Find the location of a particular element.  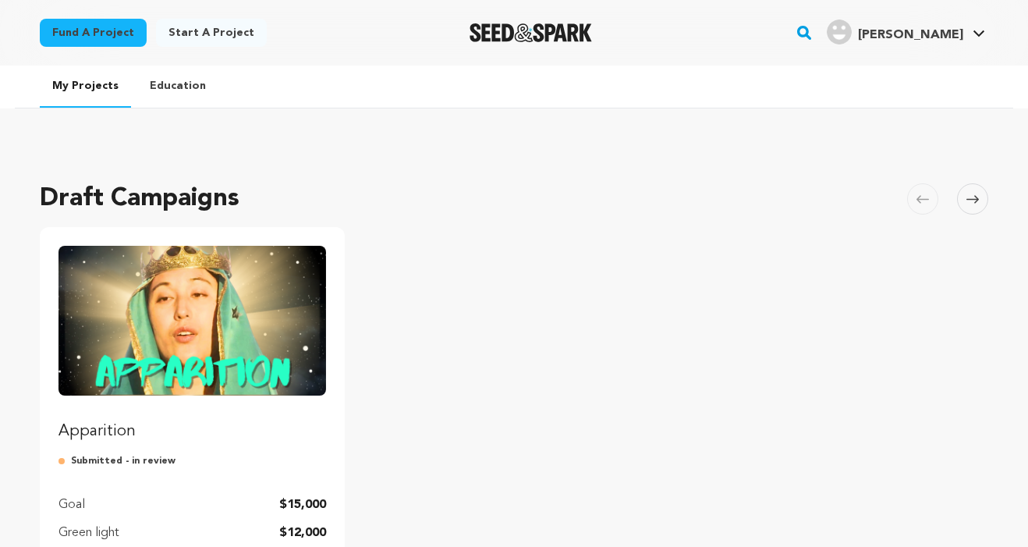

a: Education is located at coordinates (178, 86).